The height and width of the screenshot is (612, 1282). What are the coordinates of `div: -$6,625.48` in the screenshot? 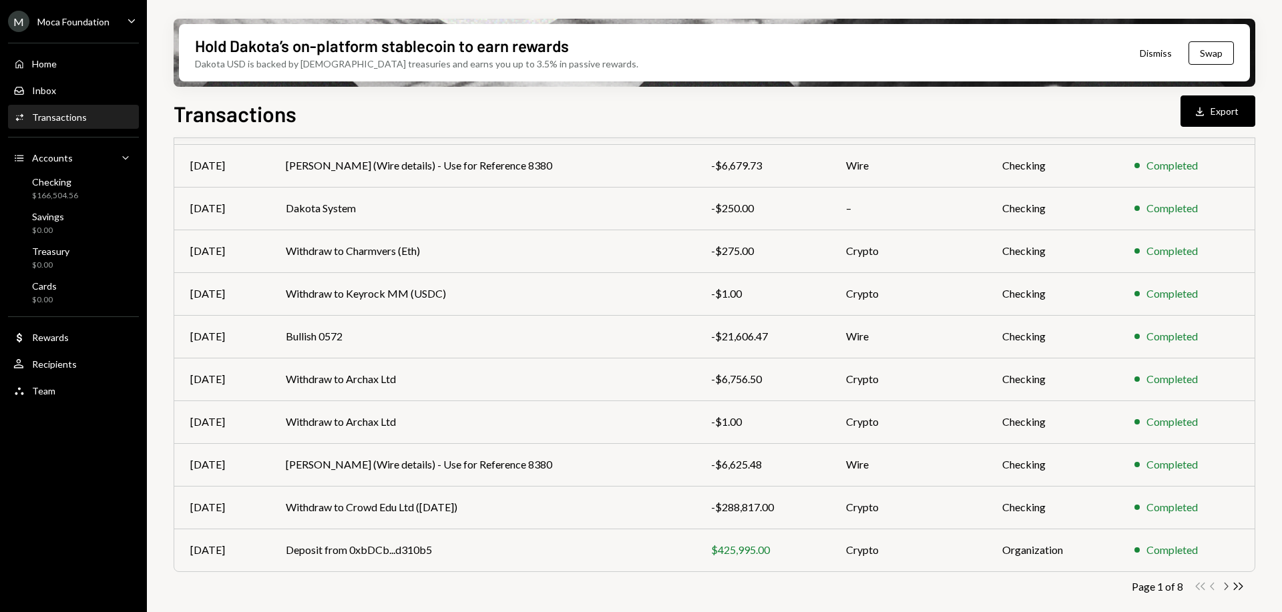 It's located at (762, 465).